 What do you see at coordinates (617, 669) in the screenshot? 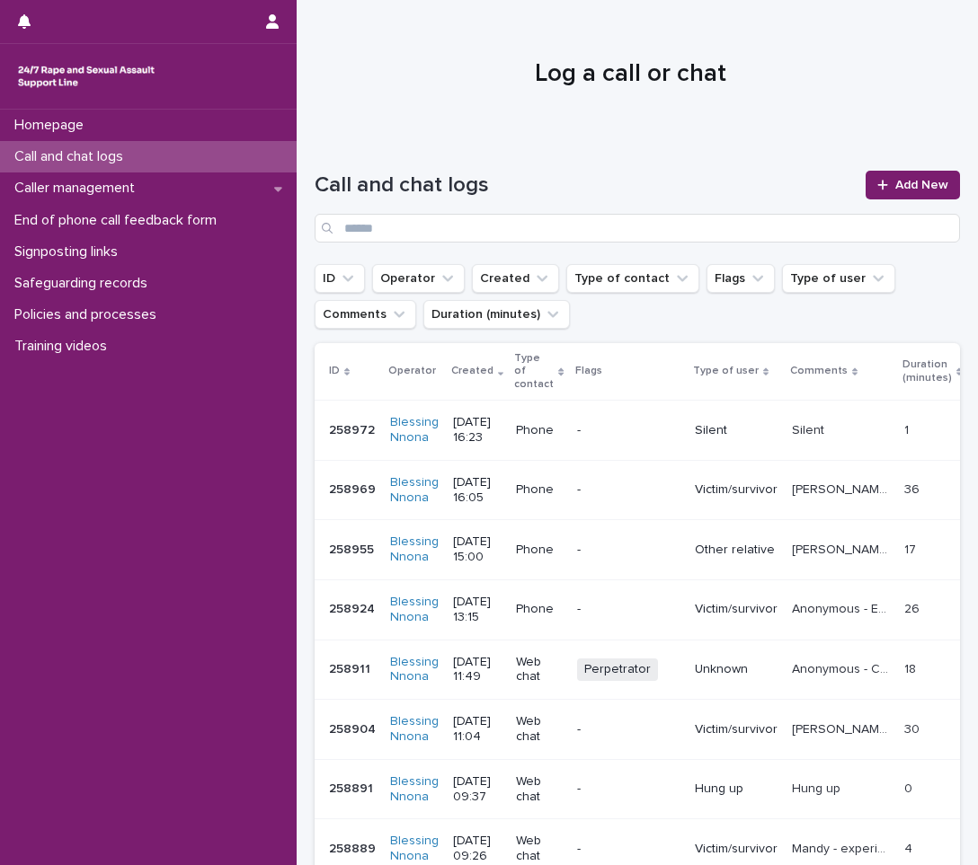
I see `span: Perpetrator` at bounding box center [617, 669].